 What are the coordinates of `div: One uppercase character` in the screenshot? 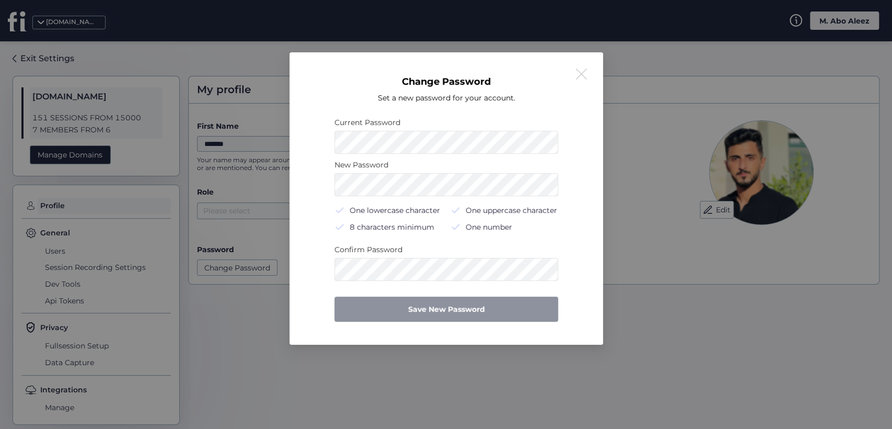 It's located at (511, 210).